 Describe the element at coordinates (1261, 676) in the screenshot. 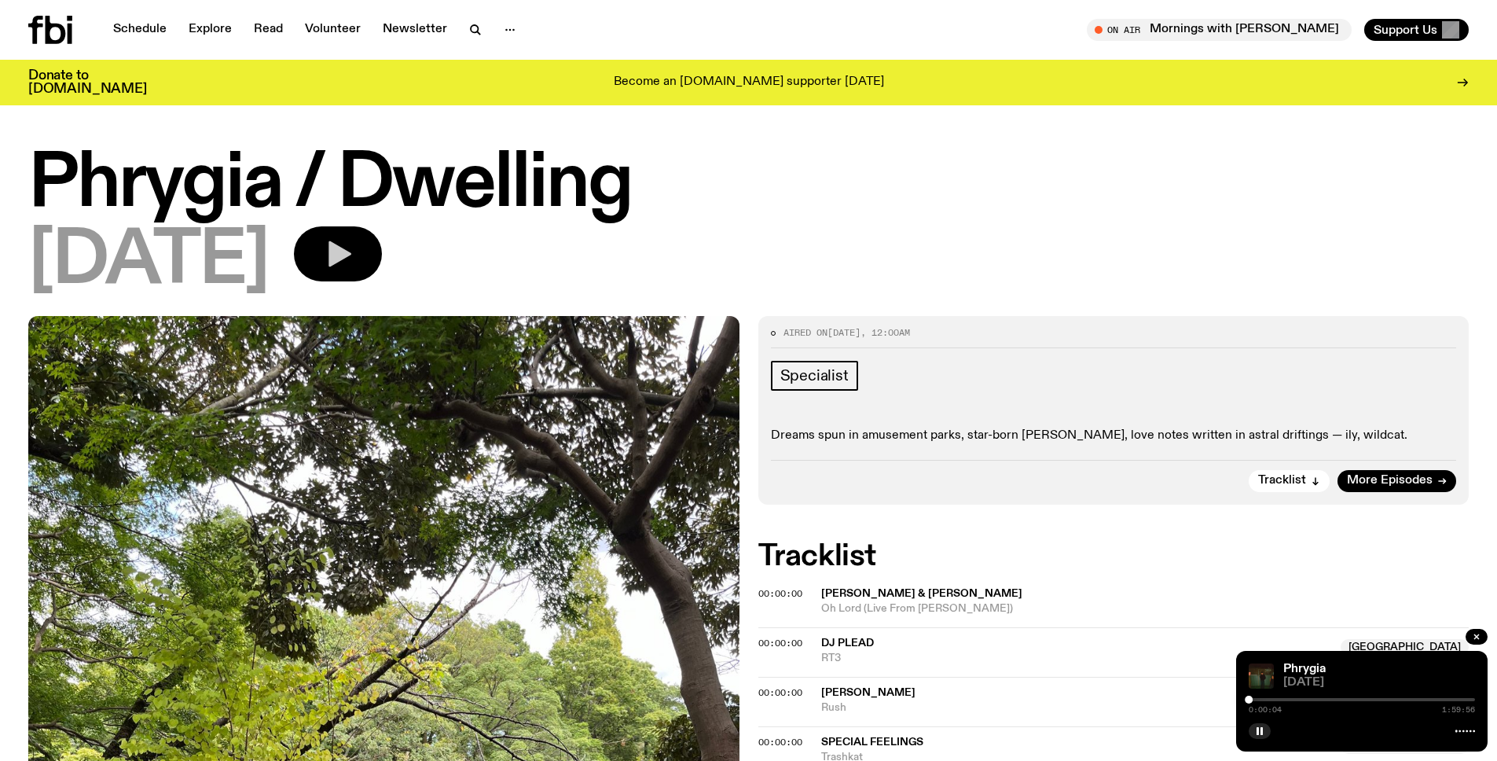

I see `a: A greeny-grainy film photo of Bela, John and Bindi at night. They are standing in a backyard on g...` at that location.